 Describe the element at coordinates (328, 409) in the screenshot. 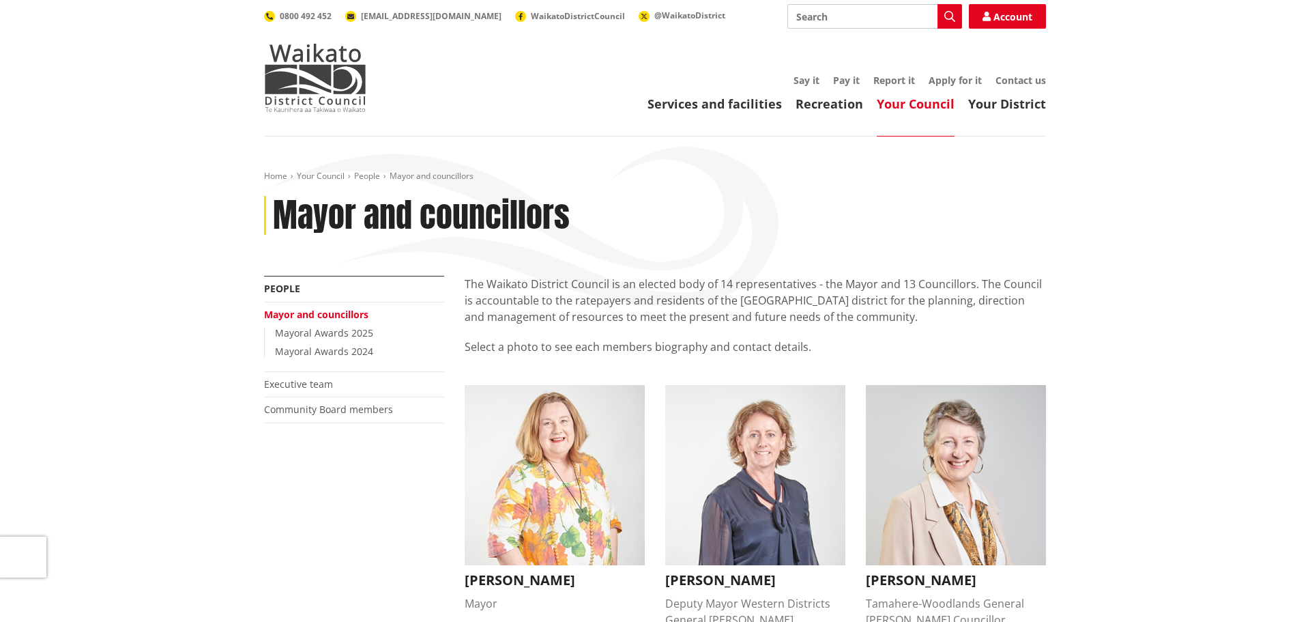

I see `a: Community Board members` at that location.